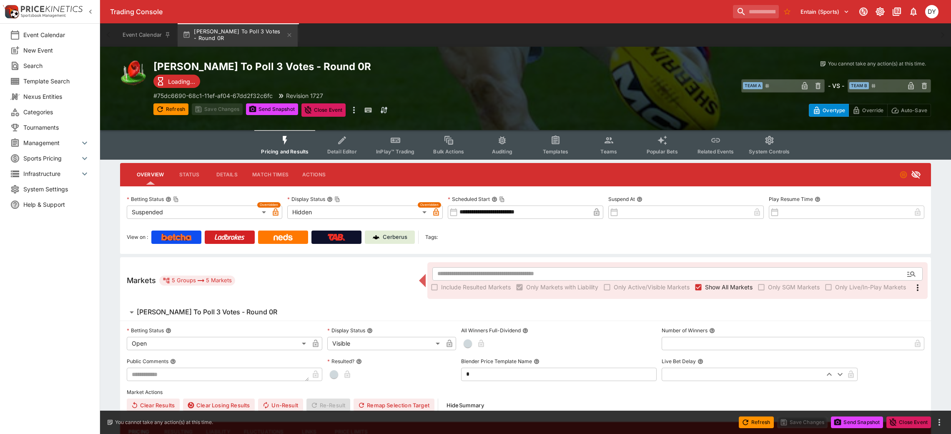 The height and width of the screenshot is (434, 951). I want to click on button: Match Times, so click(270, 175).